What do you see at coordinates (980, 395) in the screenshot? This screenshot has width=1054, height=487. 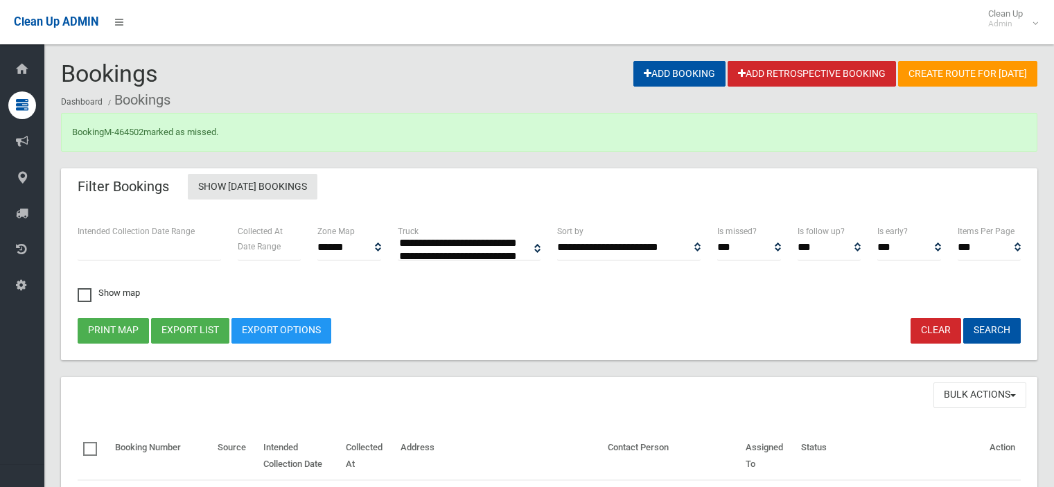 I see `button: Bulk Actions` at bounding box center [980, 395].